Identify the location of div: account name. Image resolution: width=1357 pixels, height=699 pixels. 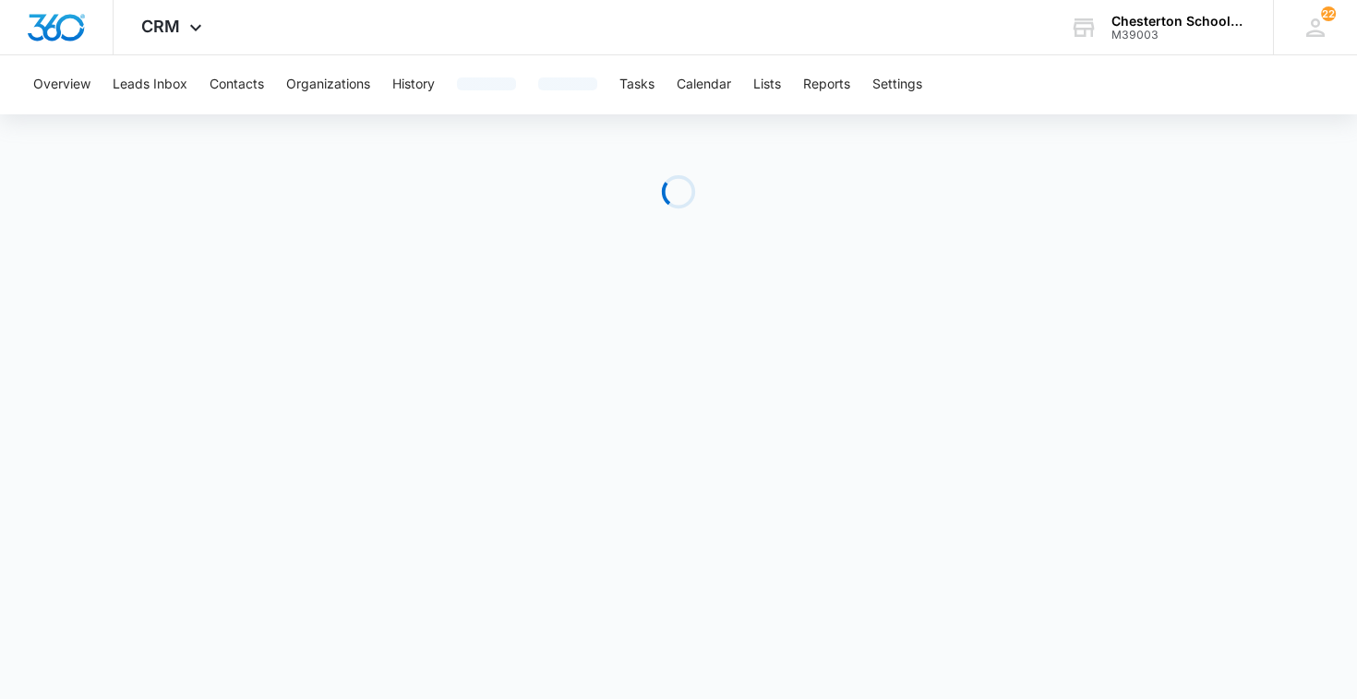
(1178, 21).